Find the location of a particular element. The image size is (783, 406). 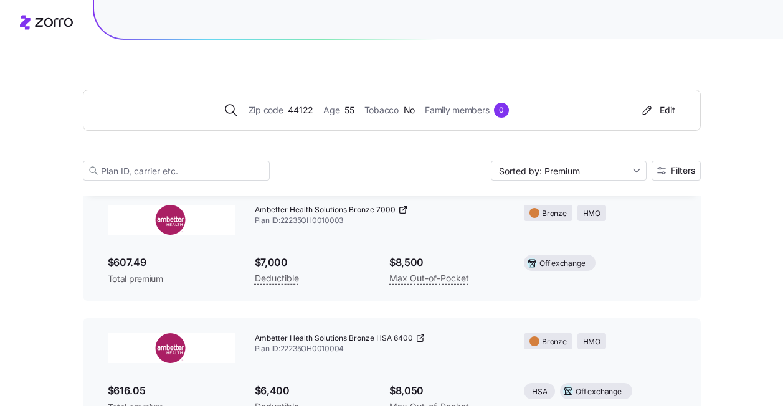

span: Max Out-of-Pocket is located at coordinates (429, 279).